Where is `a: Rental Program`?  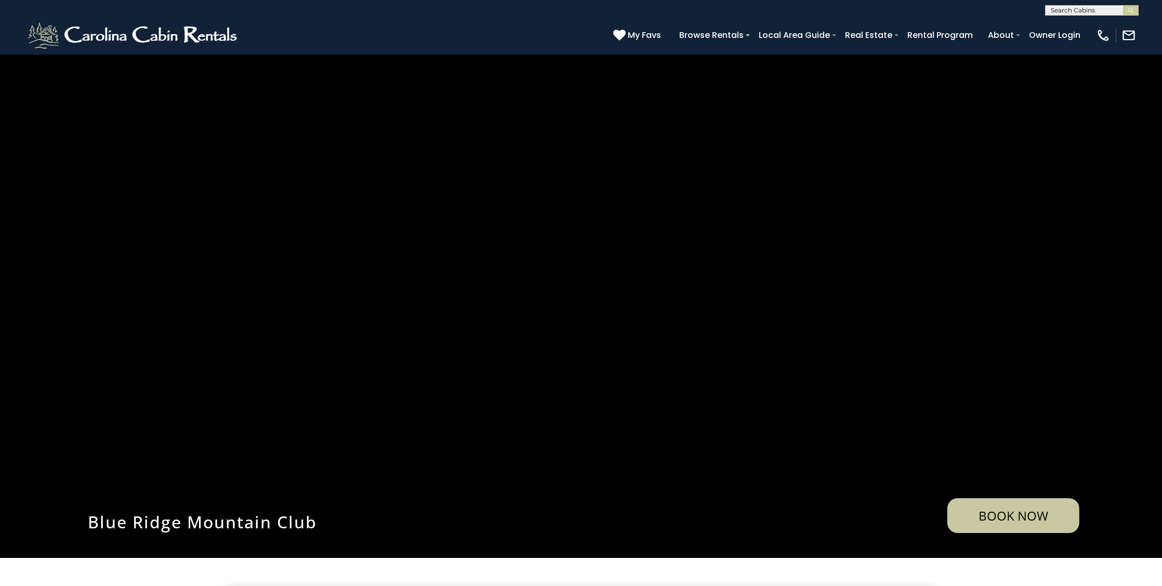 a: Rental Program is located at coordinates (940, 35).